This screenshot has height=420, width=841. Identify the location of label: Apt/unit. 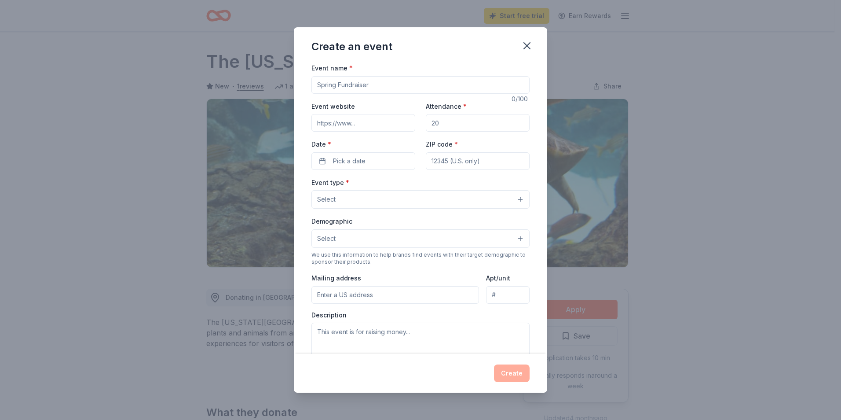
(498, 278).